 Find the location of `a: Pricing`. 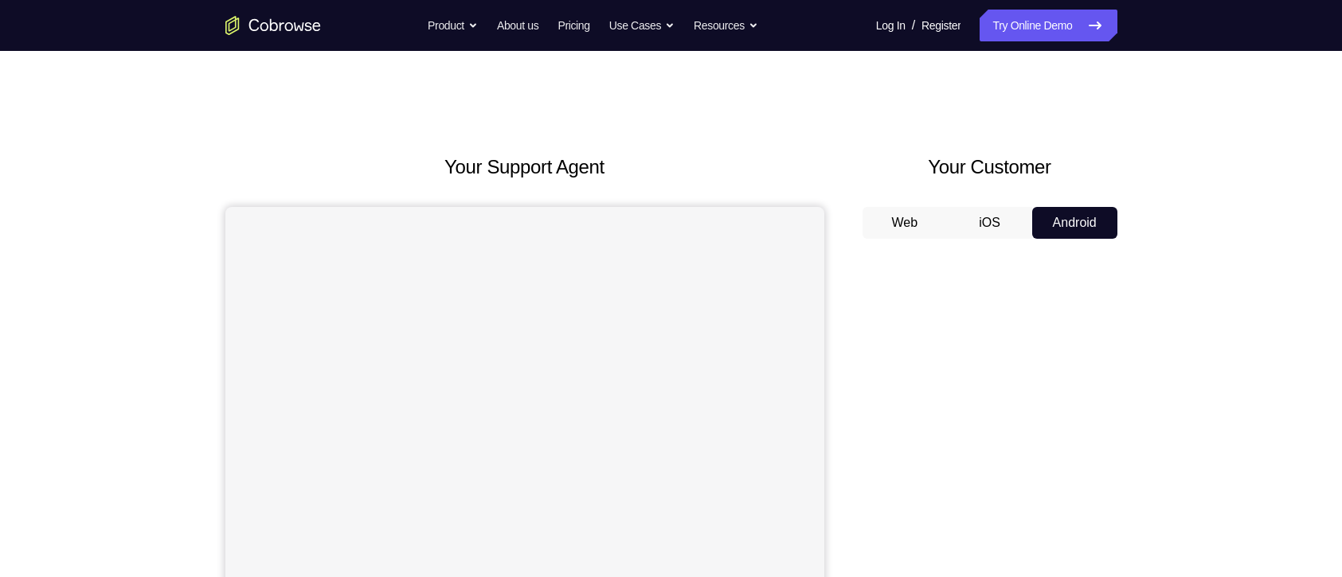

a: Pricing is located at coordinates (573, 25).